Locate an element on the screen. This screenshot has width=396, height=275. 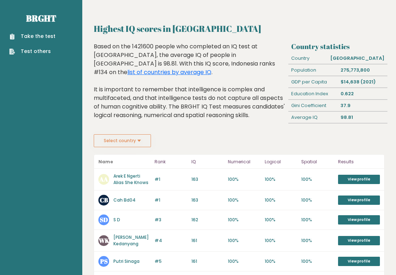
a: S D is located at coordinates (117, 219).